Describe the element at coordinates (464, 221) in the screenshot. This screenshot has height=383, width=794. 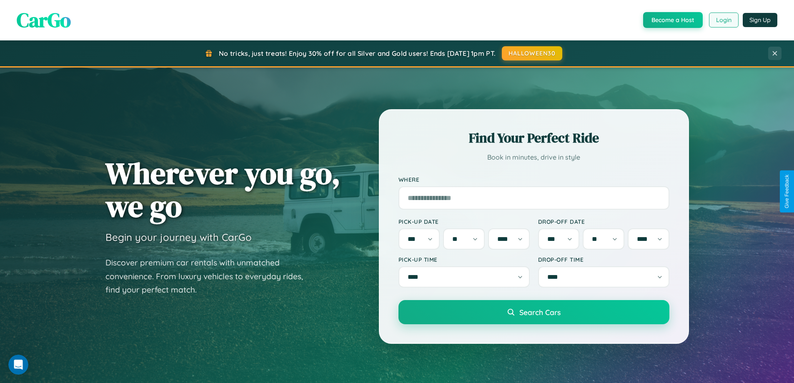
I see `label: Pick-up Date` at that location.